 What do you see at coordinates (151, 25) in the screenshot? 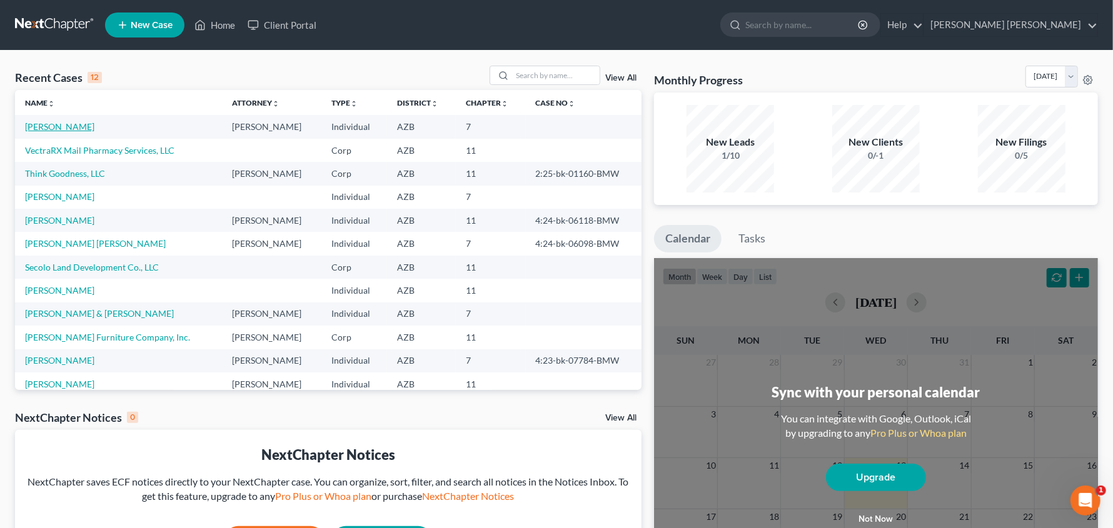
I see `span: New Case` at bounding box center [151, 25].